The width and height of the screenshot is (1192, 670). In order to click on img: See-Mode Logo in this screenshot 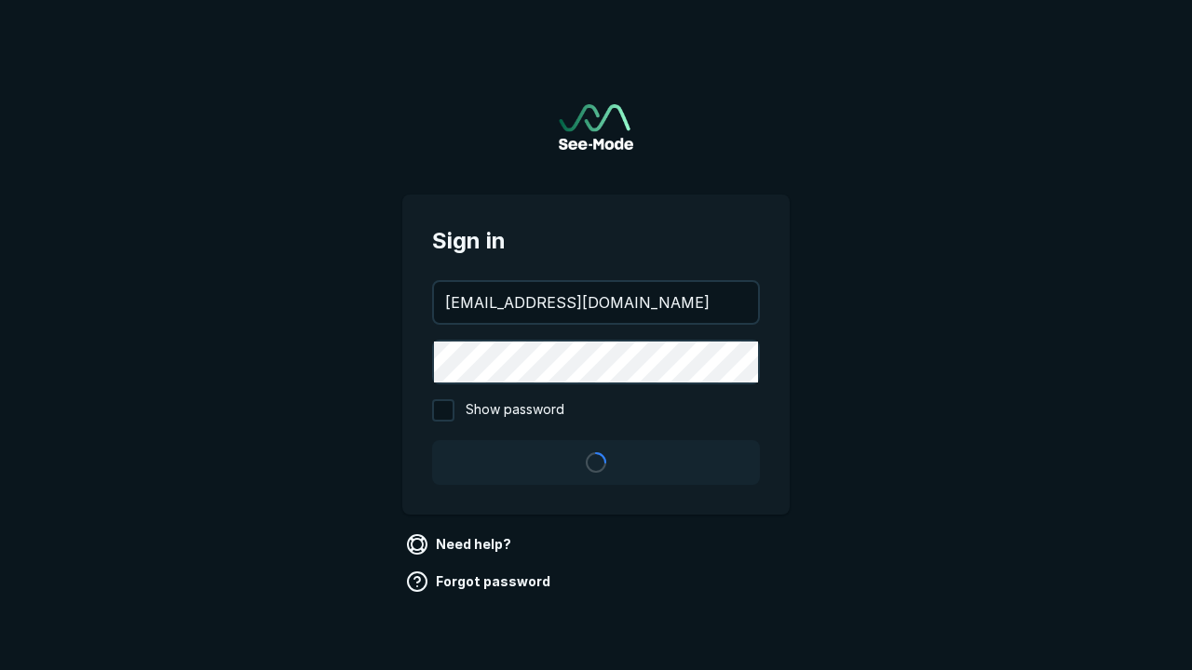, I will do `click(596, 127)`.